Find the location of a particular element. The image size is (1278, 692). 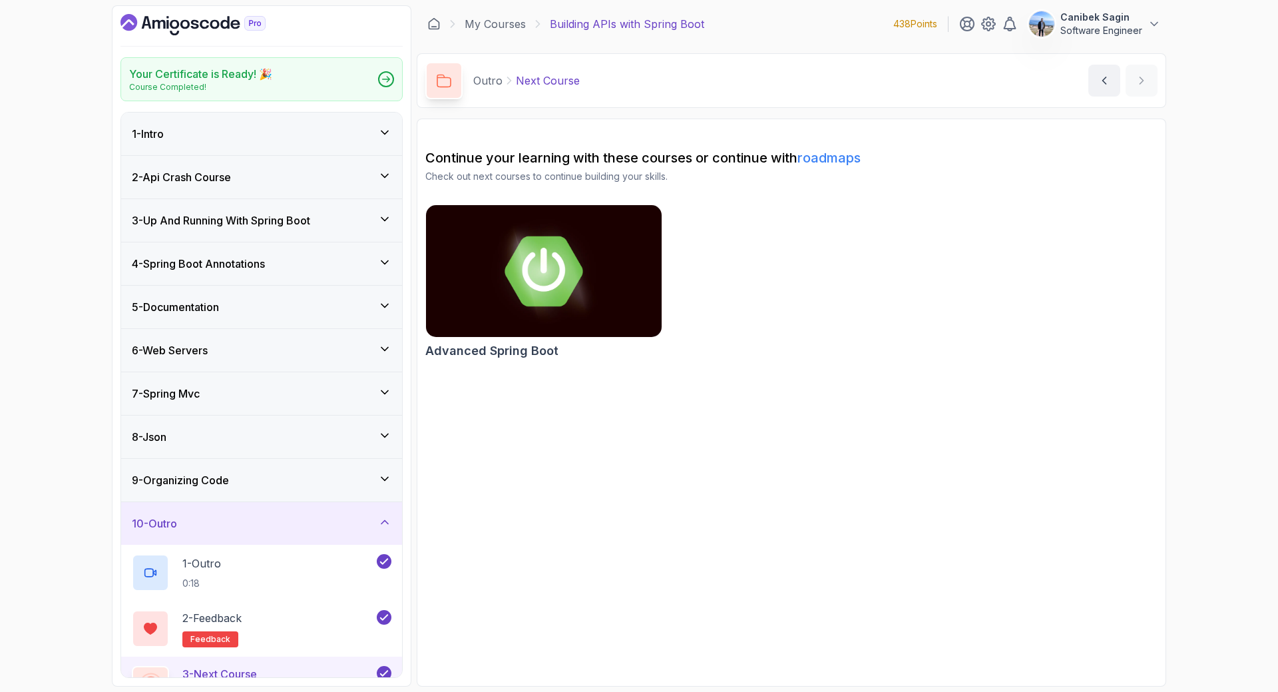

p: 2 - Feedback is located at coordinates (212, 618).